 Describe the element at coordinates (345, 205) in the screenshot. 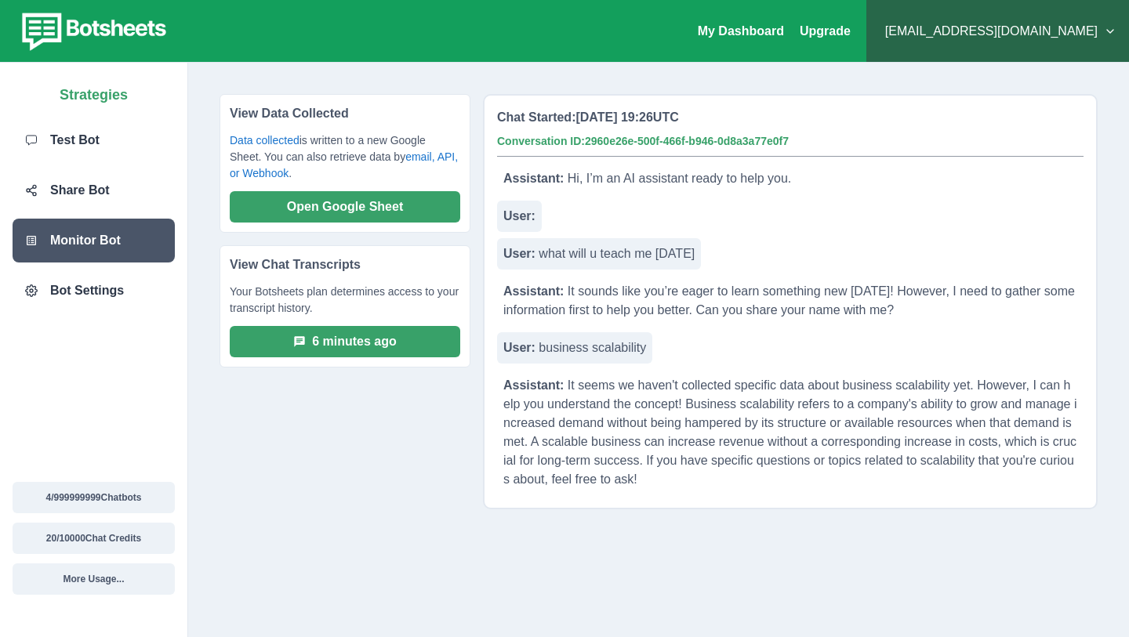

I see `a: Open Google Sheet` at that location.